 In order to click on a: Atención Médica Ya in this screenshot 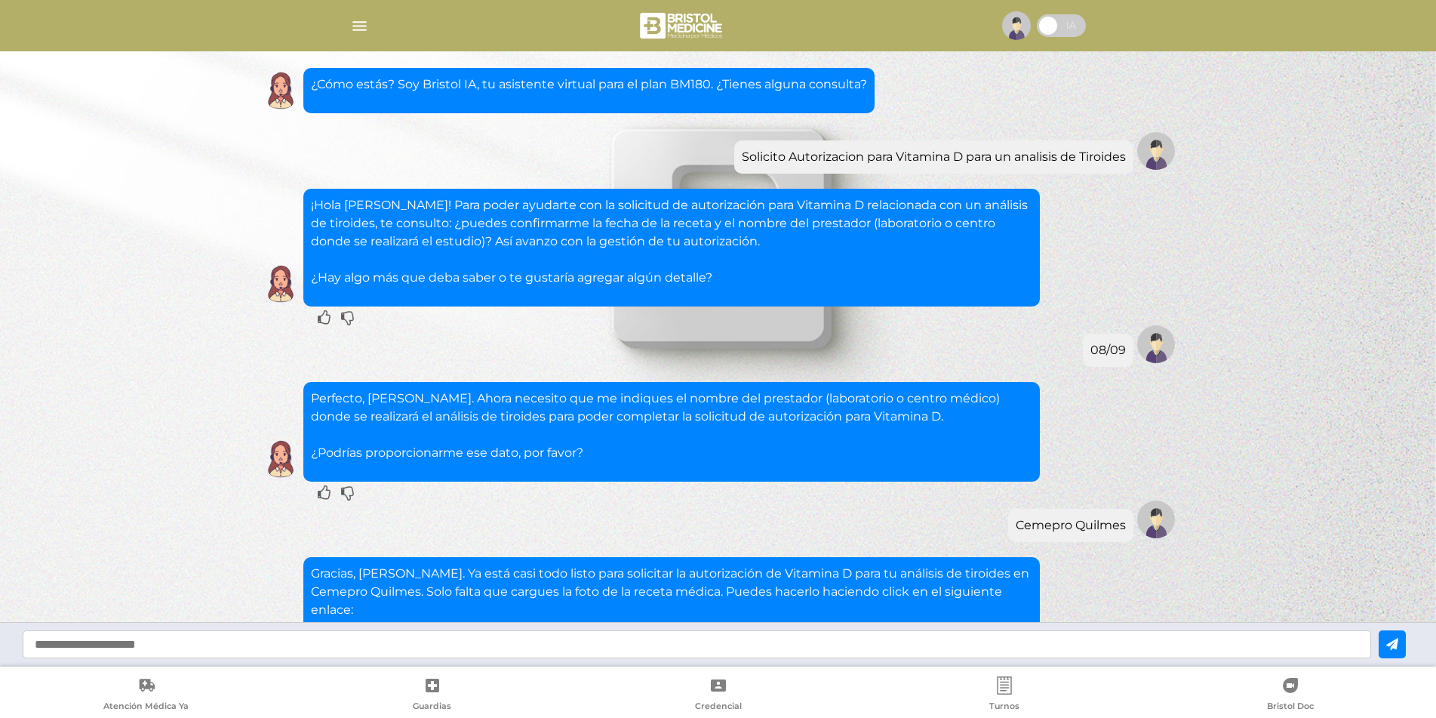, I will do `click(146, 695)`.